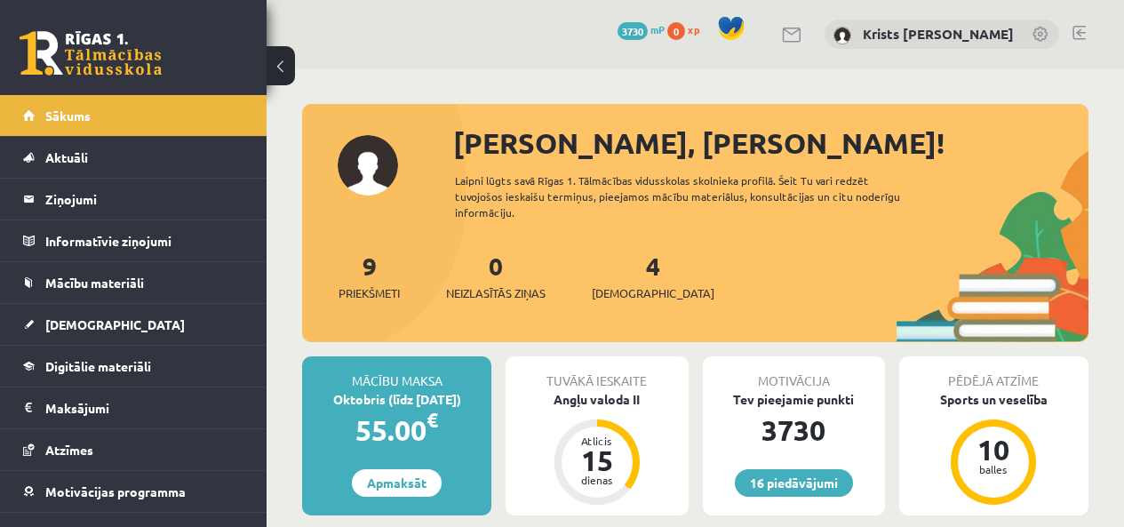 This screenshot has height=527, width=1124. I want to click on div: Motivācija, so click(794, 373).